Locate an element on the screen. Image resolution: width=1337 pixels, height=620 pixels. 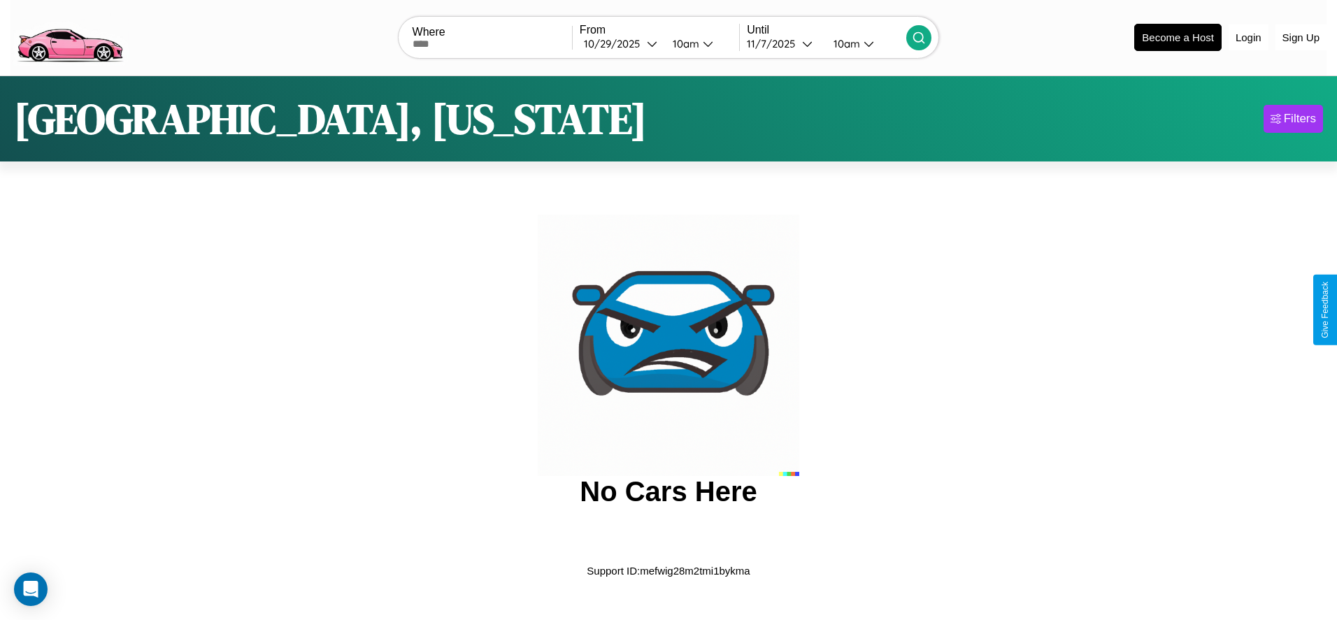
label: Until is located at coordinates (826, 30).